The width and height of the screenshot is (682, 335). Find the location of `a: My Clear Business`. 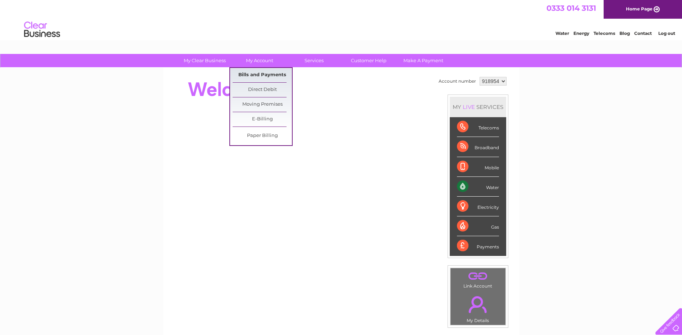

a: My Clear Business is located at coordinates (204, 60).